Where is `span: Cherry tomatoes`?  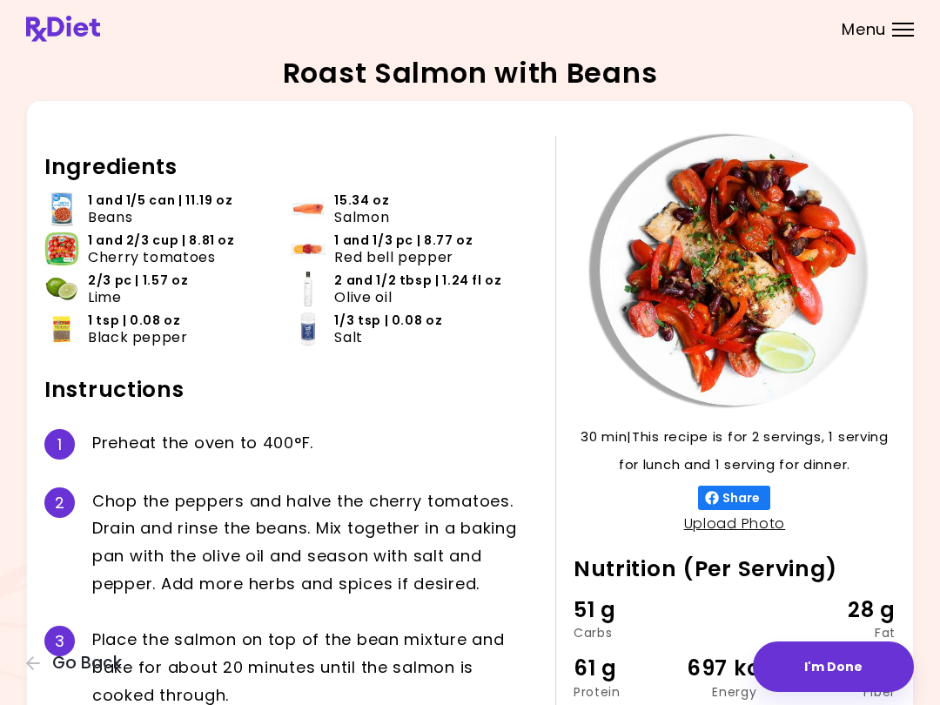 span: Cherry tomatoes is located at coordinates (151, 257).